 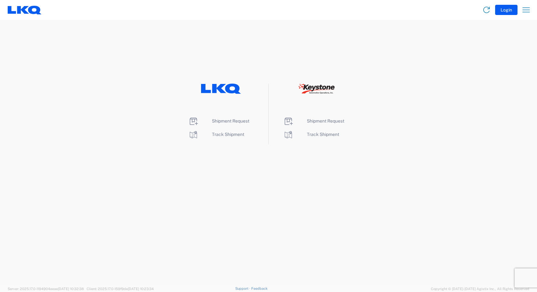 What do you see at coordinates (46, 289) in the screenshot?
I see `span: Server: 2025.17.0-1194904eeae` at bounding box center [46, 289].